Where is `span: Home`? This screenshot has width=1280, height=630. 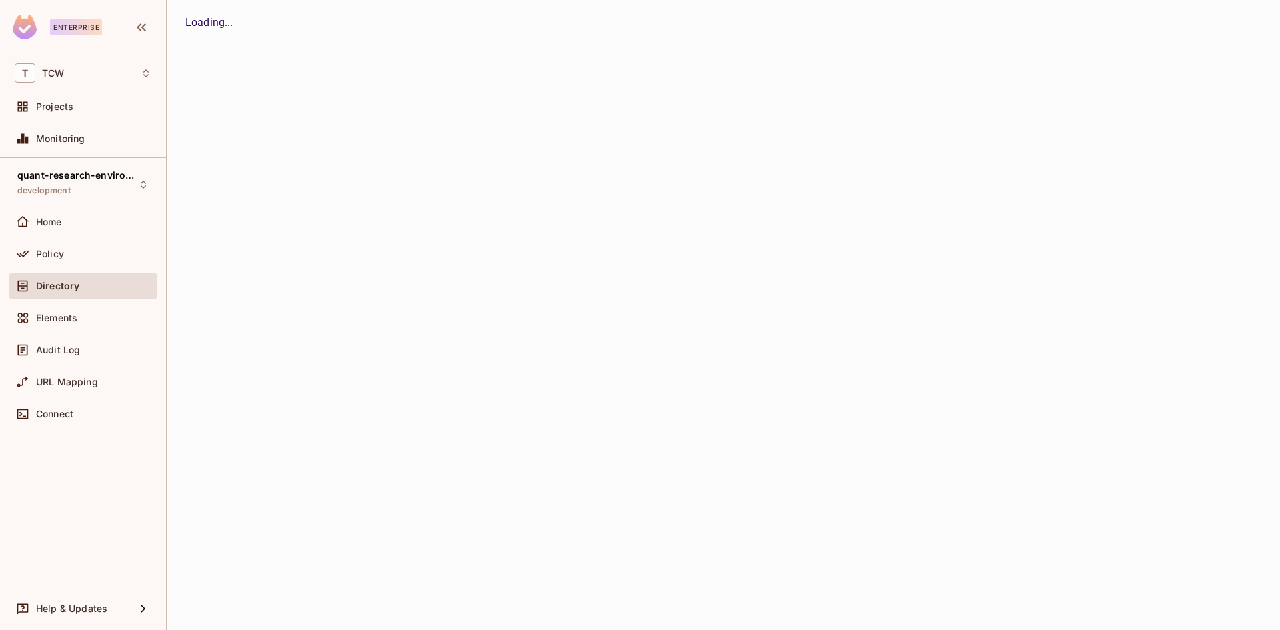 span: Home is located at coordinates (49, 222).